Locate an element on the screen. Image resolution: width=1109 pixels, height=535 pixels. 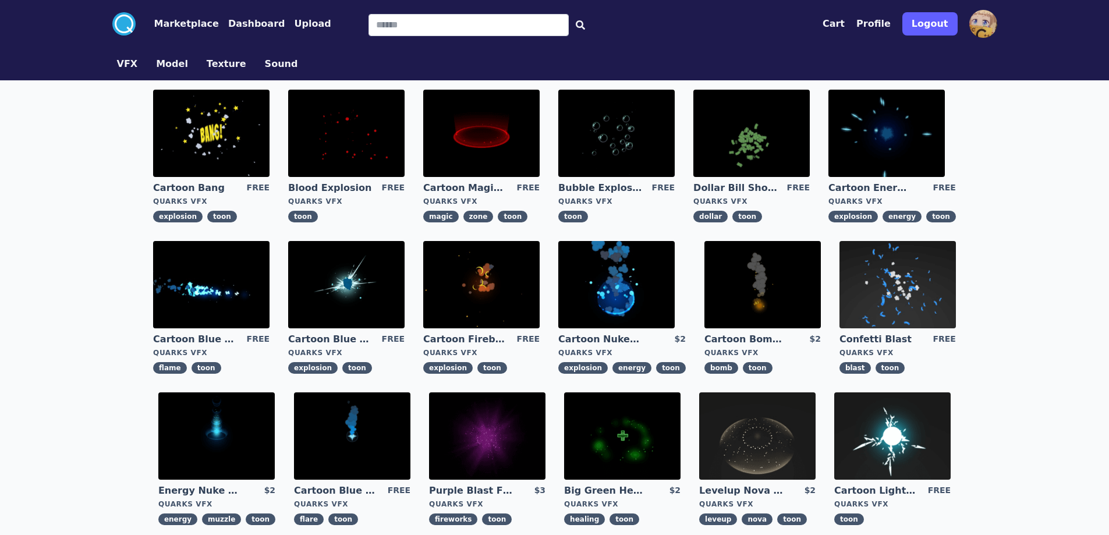
a: Upload is located at coordinates (307, 24).